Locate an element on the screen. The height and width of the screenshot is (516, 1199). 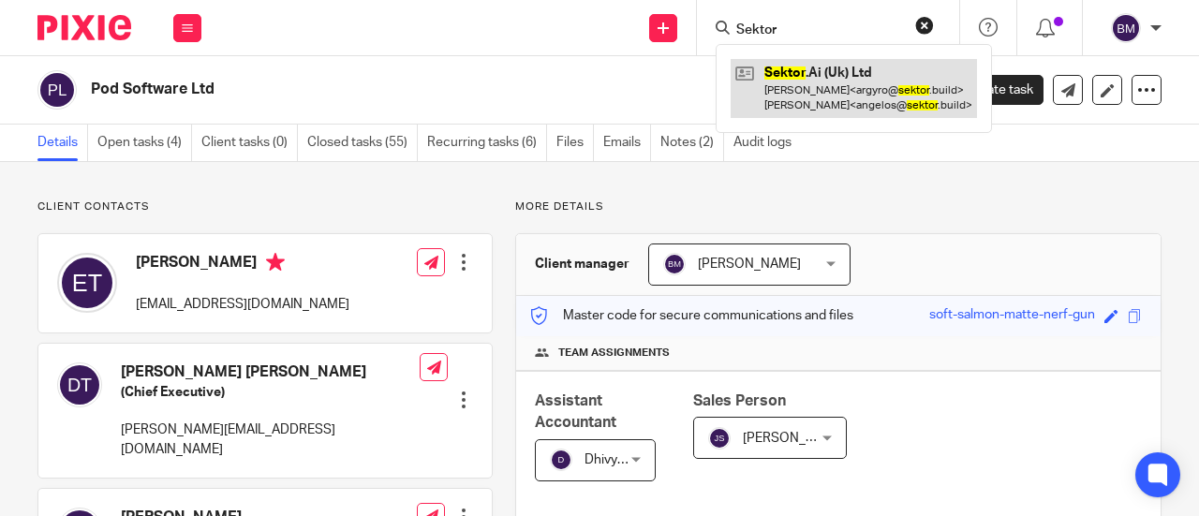
a: Client tasks (0) is located at coordinates (249, 142).